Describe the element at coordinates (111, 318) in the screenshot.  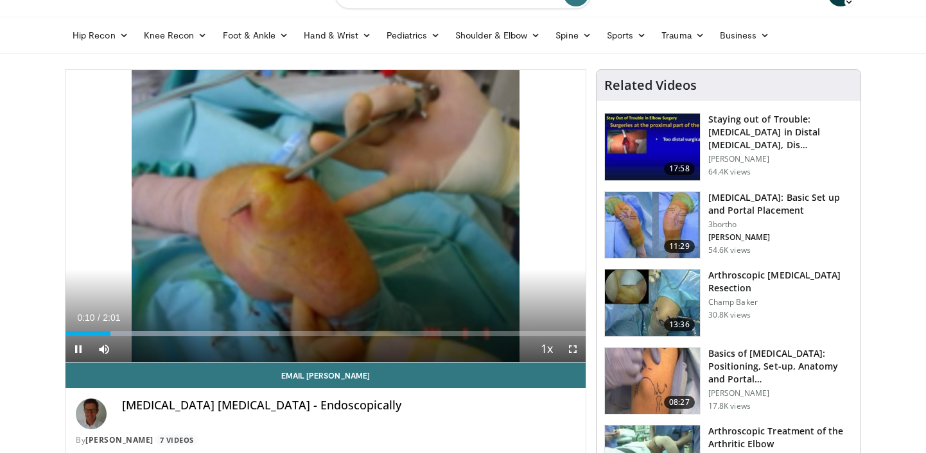
I see `span: 2:01` at that location.